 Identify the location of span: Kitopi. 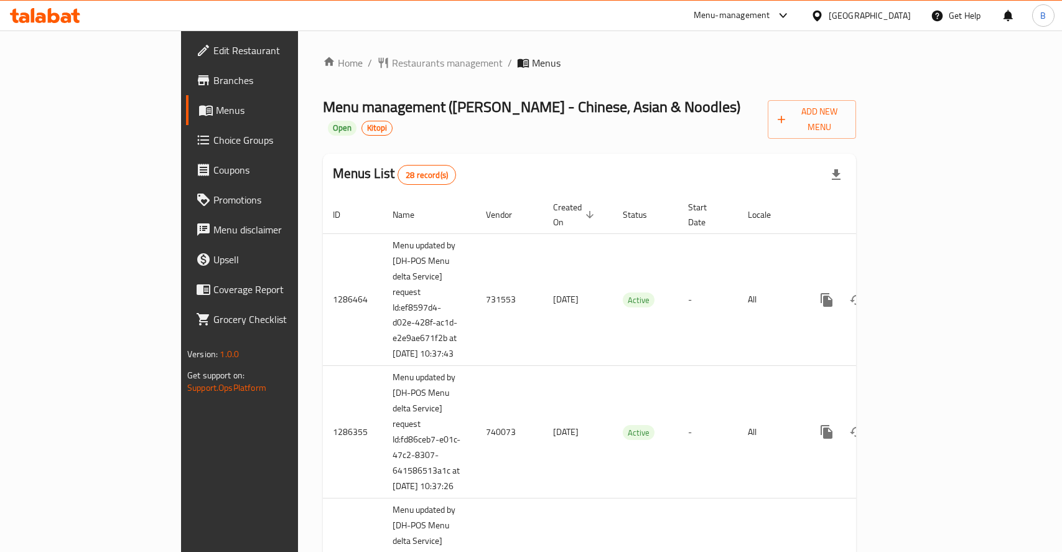
(377, 128).